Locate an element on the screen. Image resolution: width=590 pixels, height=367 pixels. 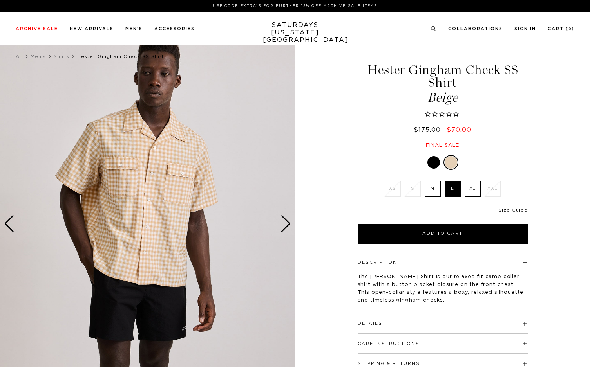
span: Hester Gingham Check SS Shirt is located at coordinates (121, 56).